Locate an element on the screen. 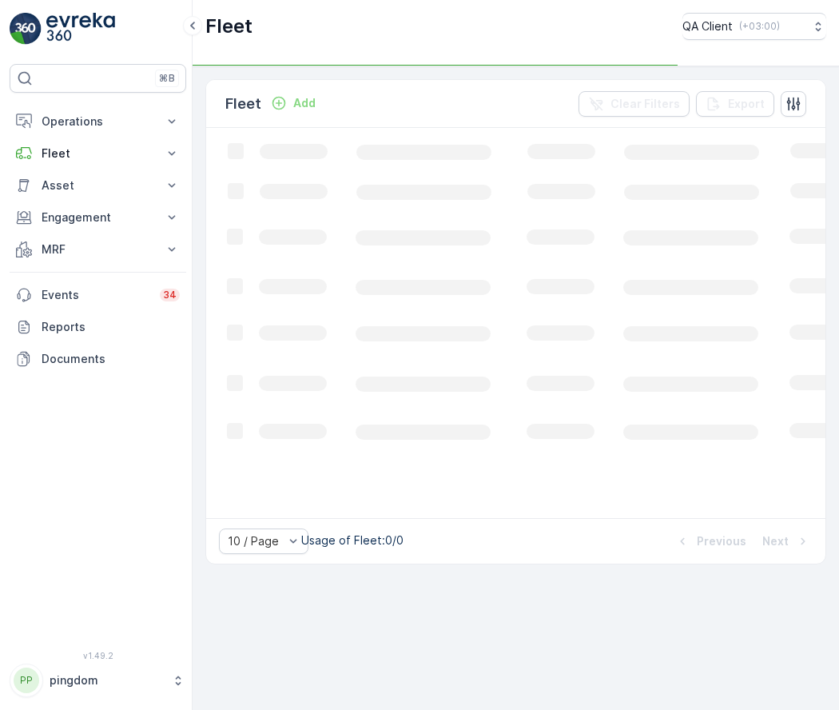 Image resolution: width=839 pixels, height=710 pixels. p: Export is located at coordinates (747, 104).